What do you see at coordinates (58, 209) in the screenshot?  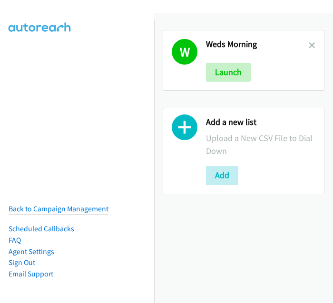 I see `a: Back to Campaign Management` at bounding box center [58, 209].